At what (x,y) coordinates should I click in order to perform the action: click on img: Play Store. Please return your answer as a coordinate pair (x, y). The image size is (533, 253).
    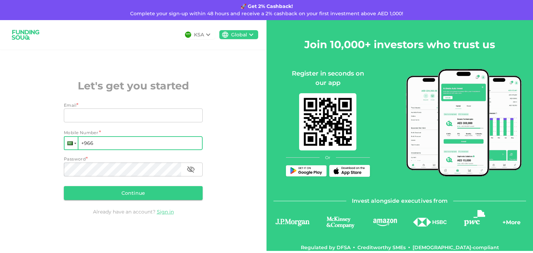
    Looking at the image, I should click on (306, 171).